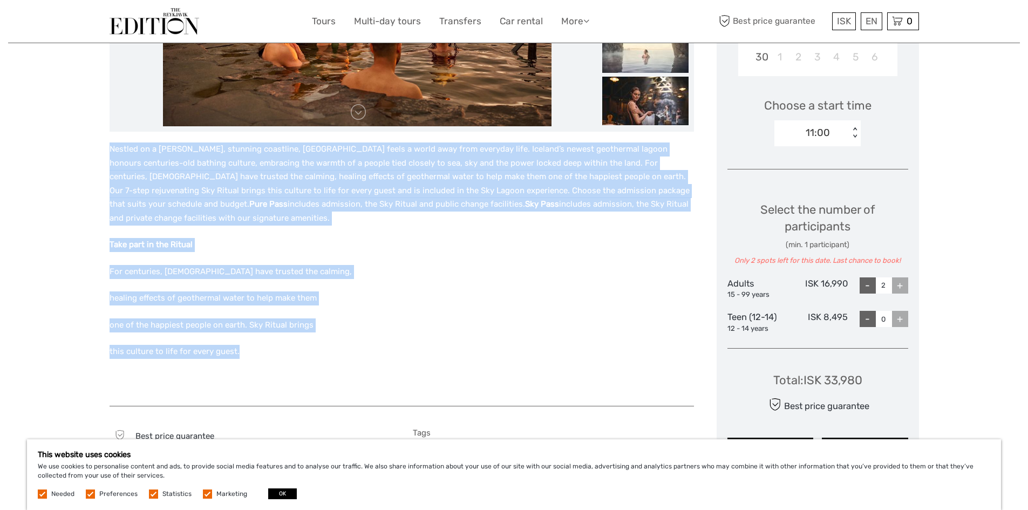 This screenshot has height=510, width=1028. What do you see at coordinates (282, 494) in the screenshot?
I see `button: OK` at bounding box center [282, 494].